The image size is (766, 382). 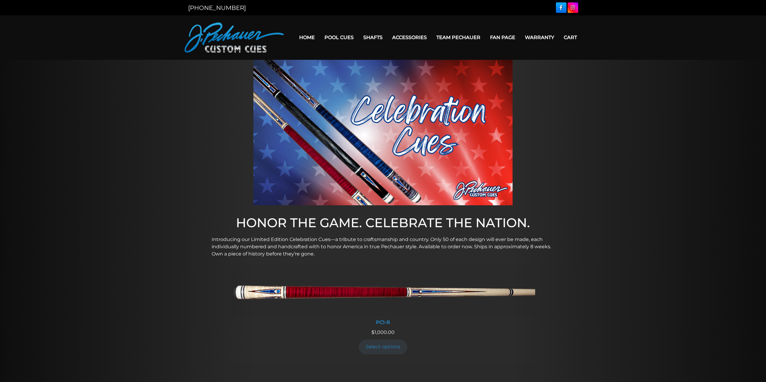 I want to click on a: PC1-R PC1-R, so click(x=383, y=297).